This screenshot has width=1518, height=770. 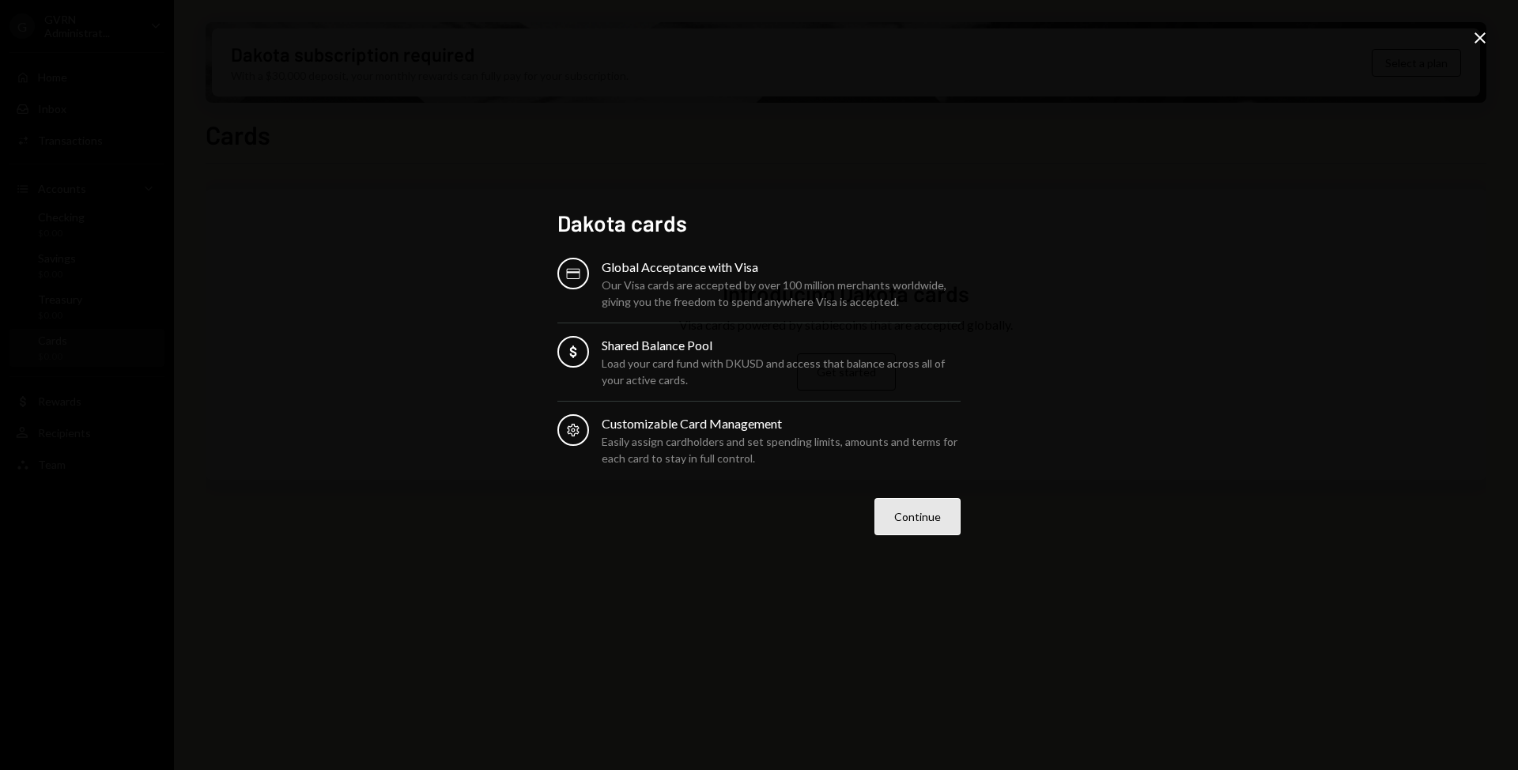 I want to click on button: Continue, so click(x=917, y=516).